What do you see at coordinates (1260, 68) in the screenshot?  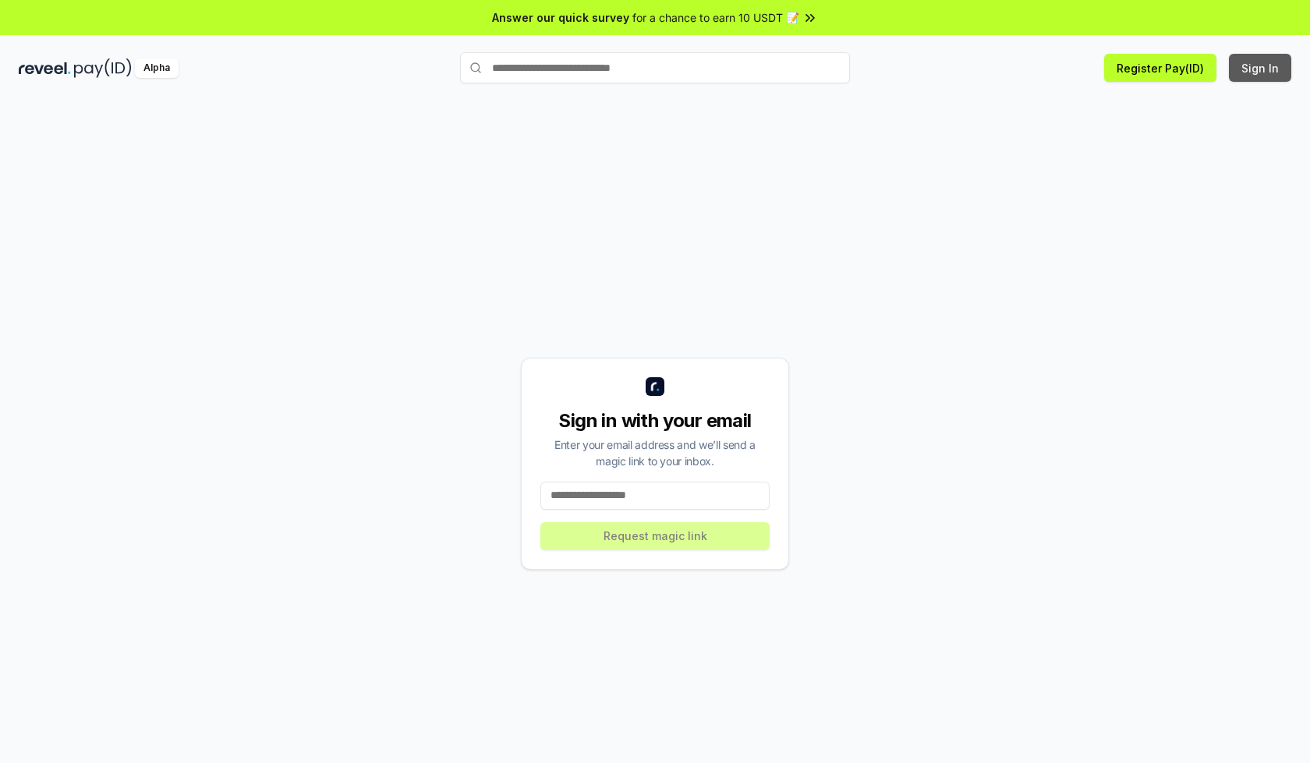 I see `button: Sign In` at bounding box center [1260, 68].